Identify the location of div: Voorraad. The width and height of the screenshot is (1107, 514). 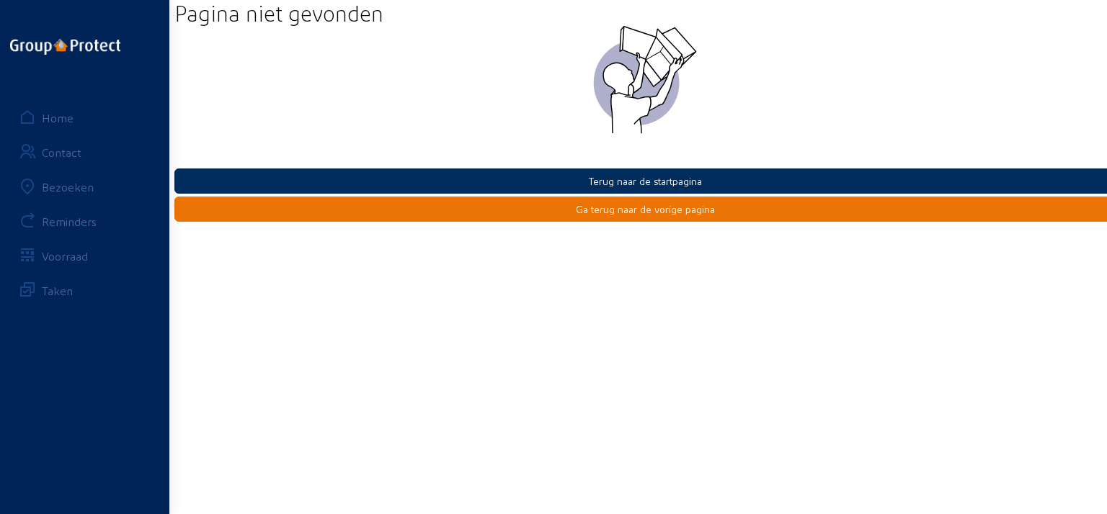
(65, 256).